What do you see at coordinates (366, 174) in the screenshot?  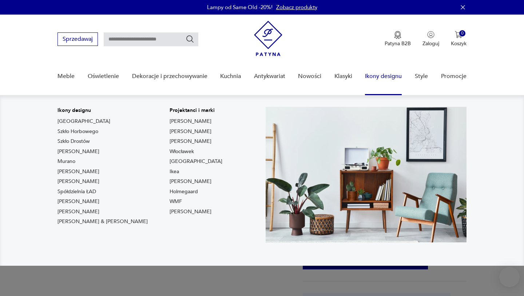 I see `img: Meble` at bounding box center [366, 174].